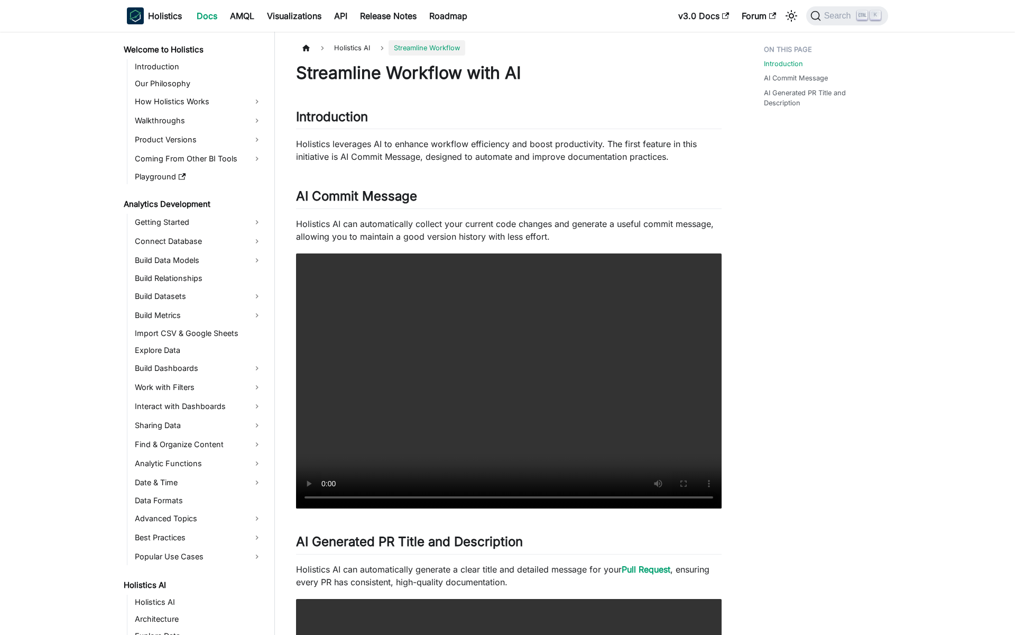  I want to click on a: AMQL, so click(242, 16).